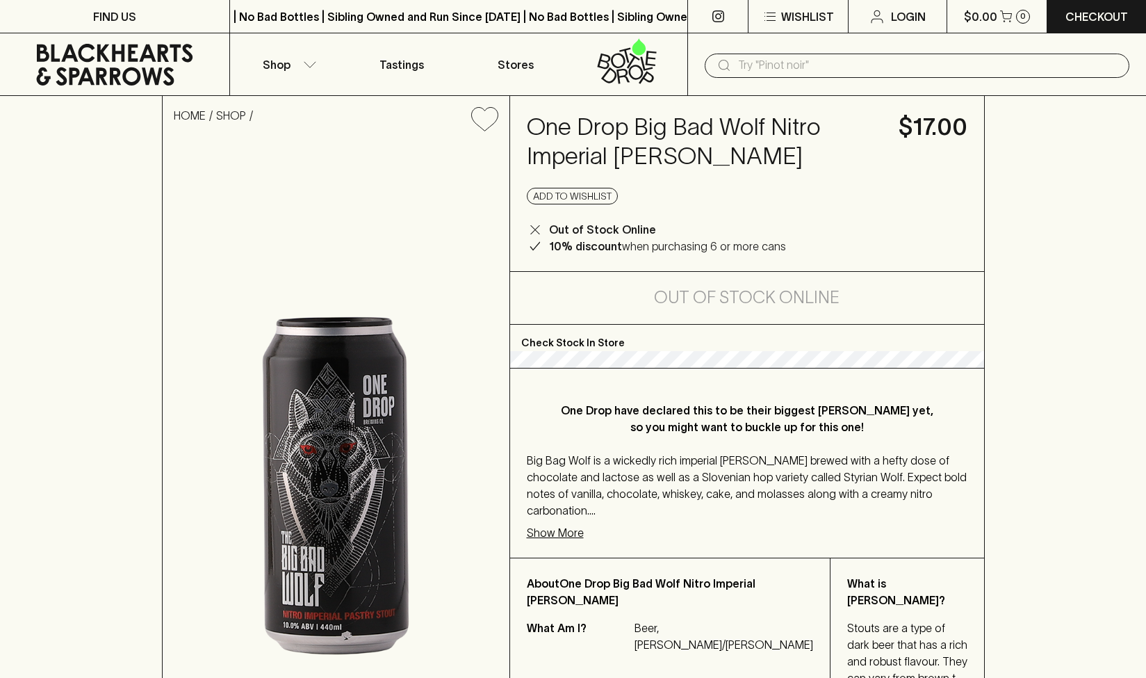  I want to click on a: Tastings, so click(401, 64).